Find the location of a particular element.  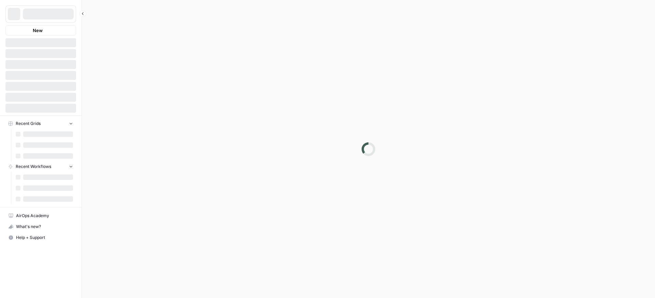

button: New is located at coordinates (41, 30).